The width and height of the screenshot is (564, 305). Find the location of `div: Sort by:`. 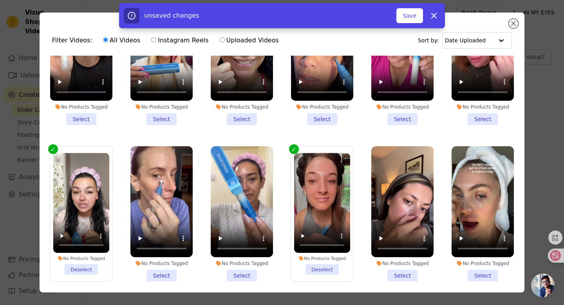

div: Sort by: is located at coordinates (465, 40).